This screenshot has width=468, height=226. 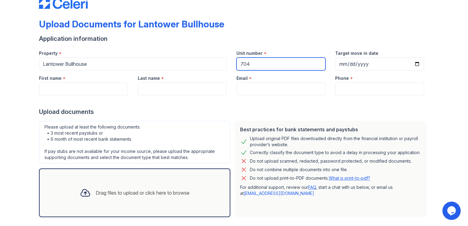 I want to click on div: Do not upload scanned, redacted, password protected, or modified documents., so click(x=331, y=161).